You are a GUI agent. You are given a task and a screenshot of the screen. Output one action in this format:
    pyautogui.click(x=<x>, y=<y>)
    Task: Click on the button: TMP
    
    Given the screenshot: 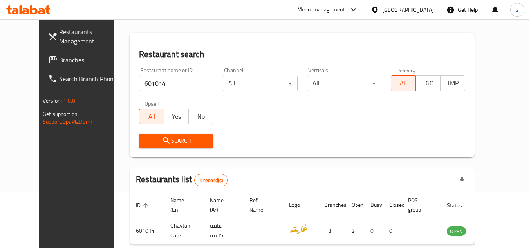 What is the action you would take?
    pyautogui.click(x=453, y=83)
    